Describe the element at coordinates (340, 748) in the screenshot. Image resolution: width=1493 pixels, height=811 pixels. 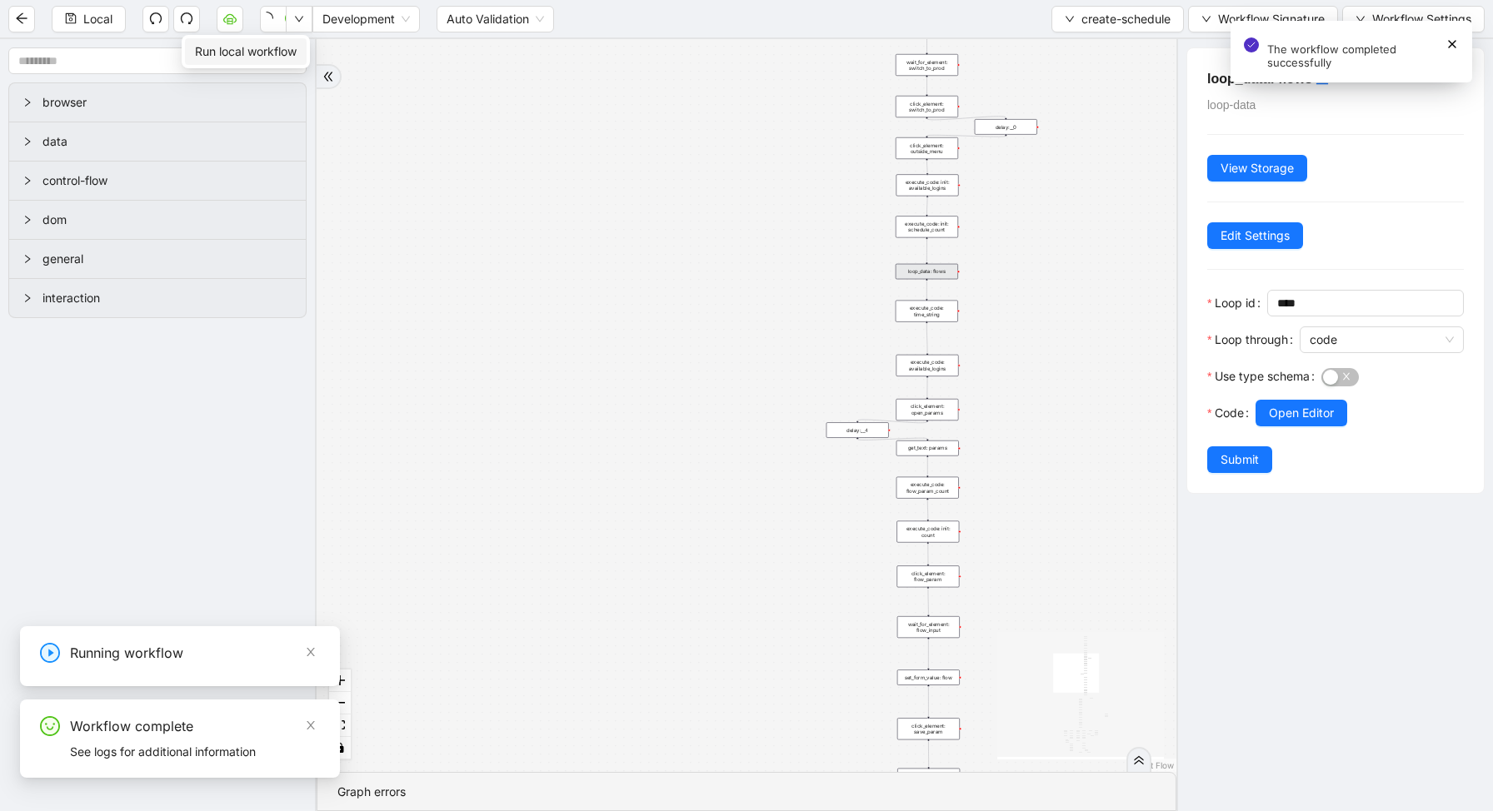
I see `button: toggle interactivity` at that location.